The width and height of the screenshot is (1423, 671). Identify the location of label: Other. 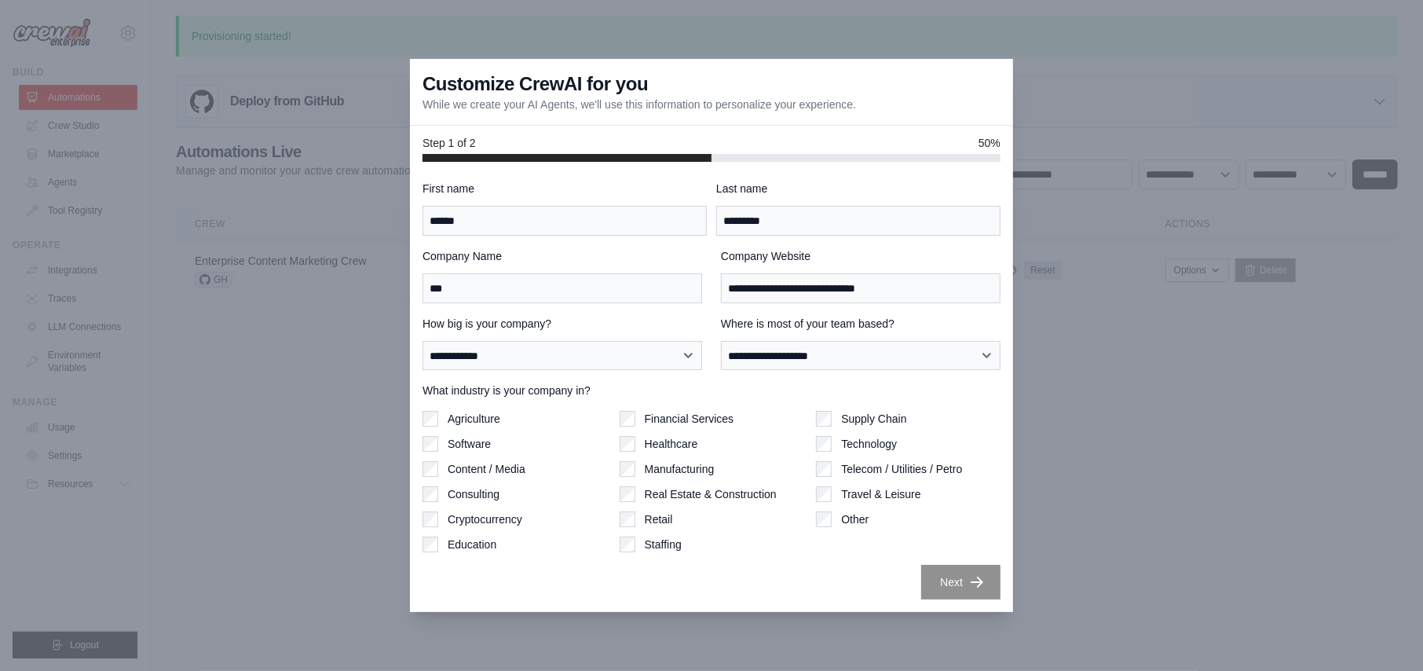
(854, 519).